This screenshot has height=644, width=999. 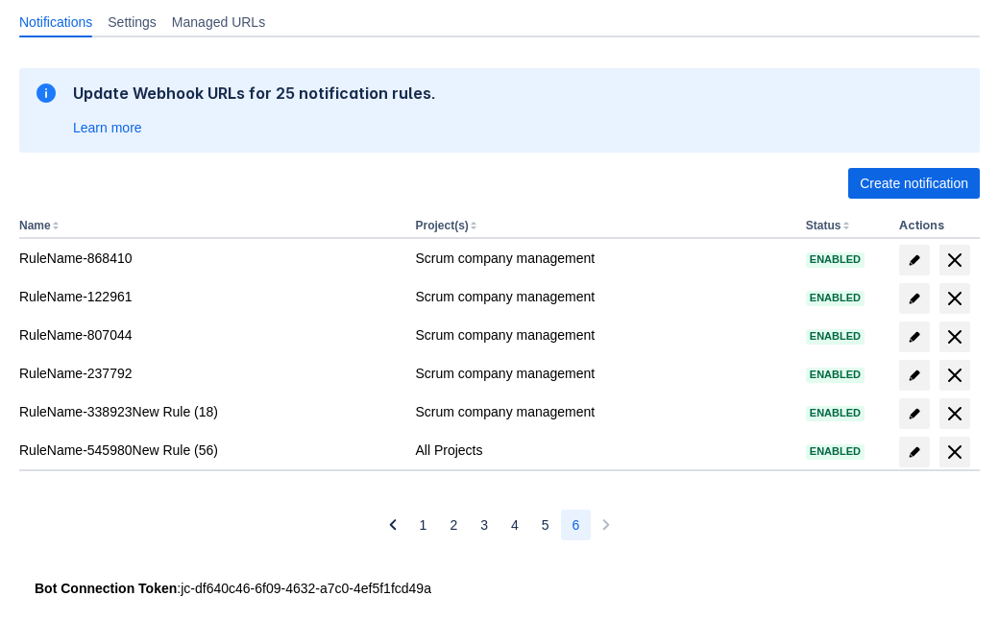 What do you see at coordinates (255, 93) in the screenshot?
I see `h2: Update Webhook URLs for 25 notification rules.` at bounding box center [255, 93].